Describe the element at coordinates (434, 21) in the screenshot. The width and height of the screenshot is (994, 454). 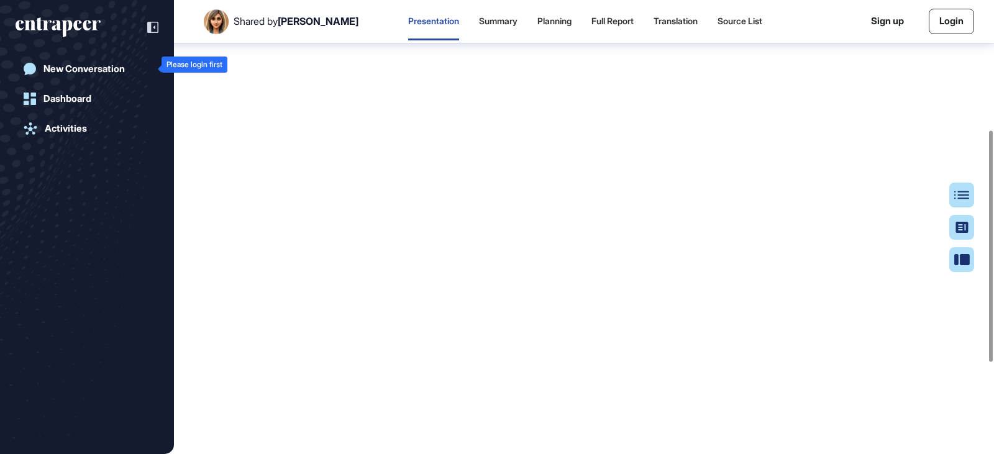
I see `div: Presentation` at that location.